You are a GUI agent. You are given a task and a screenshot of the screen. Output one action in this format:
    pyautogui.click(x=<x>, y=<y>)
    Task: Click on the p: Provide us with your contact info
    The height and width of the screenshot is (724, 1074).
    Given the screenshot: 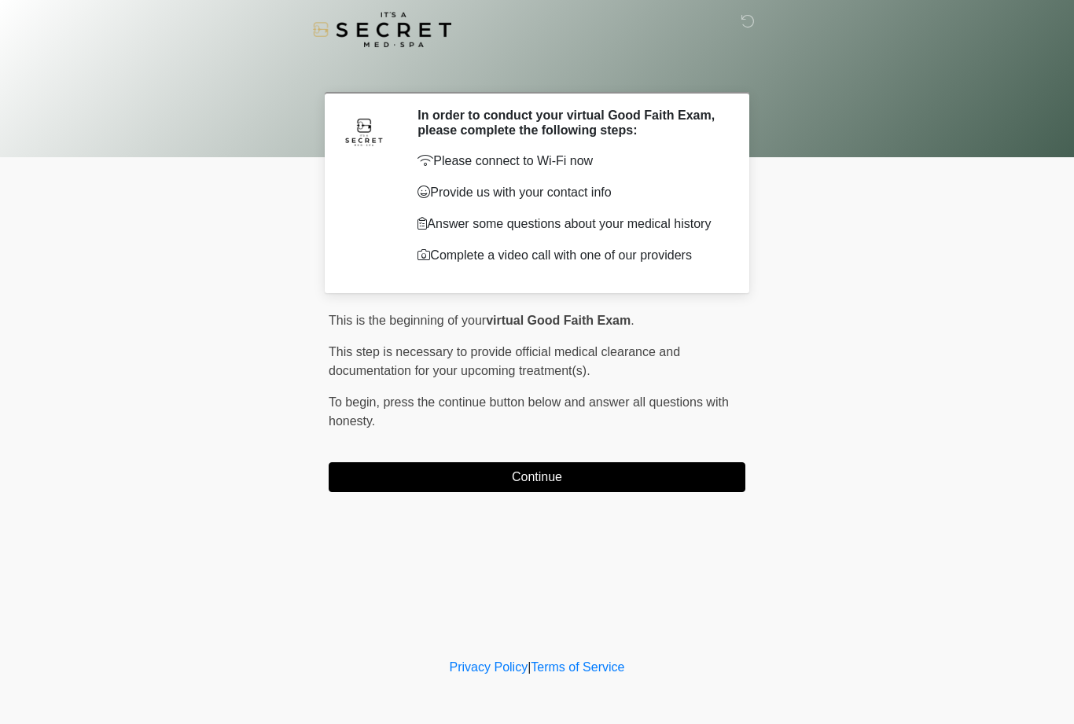 What is the action you would take?
    pyautogui.click(x=569, y=193)
    